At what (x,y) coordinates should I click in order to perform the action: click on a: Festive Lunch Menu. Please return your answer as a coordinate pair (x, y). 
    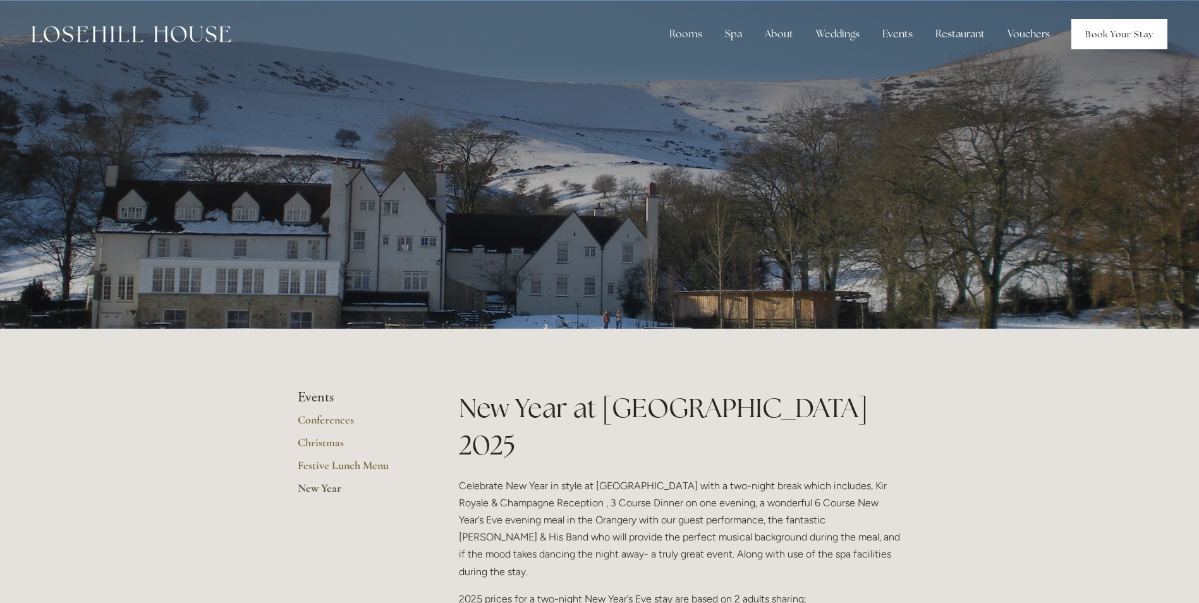
    Looking at the image, I should click on (358, 470).